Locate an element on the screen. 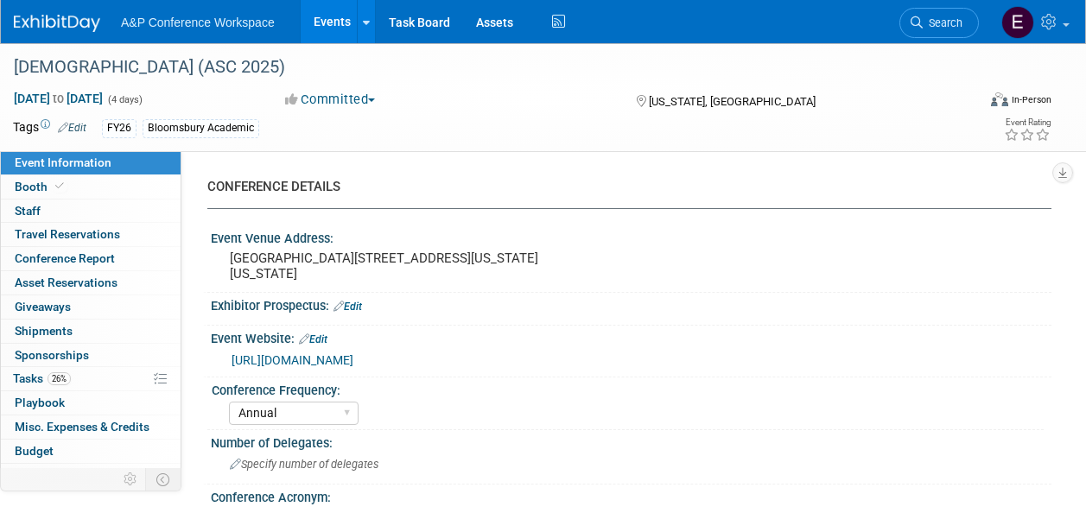 This screenshot has width=1086, height=513. td: Toggle Event Tabs is located at coordinates (163, 480).